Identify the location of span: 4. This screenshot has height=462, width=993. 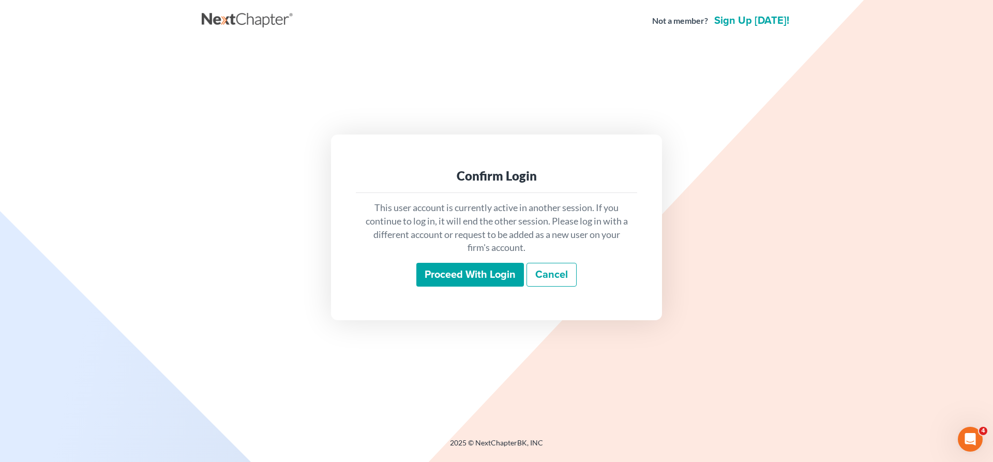
(984, 431).